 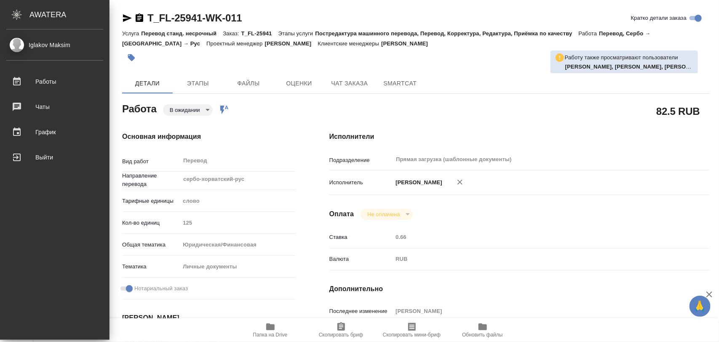 I want to click on p: Работа, so click(x=589, y=33).